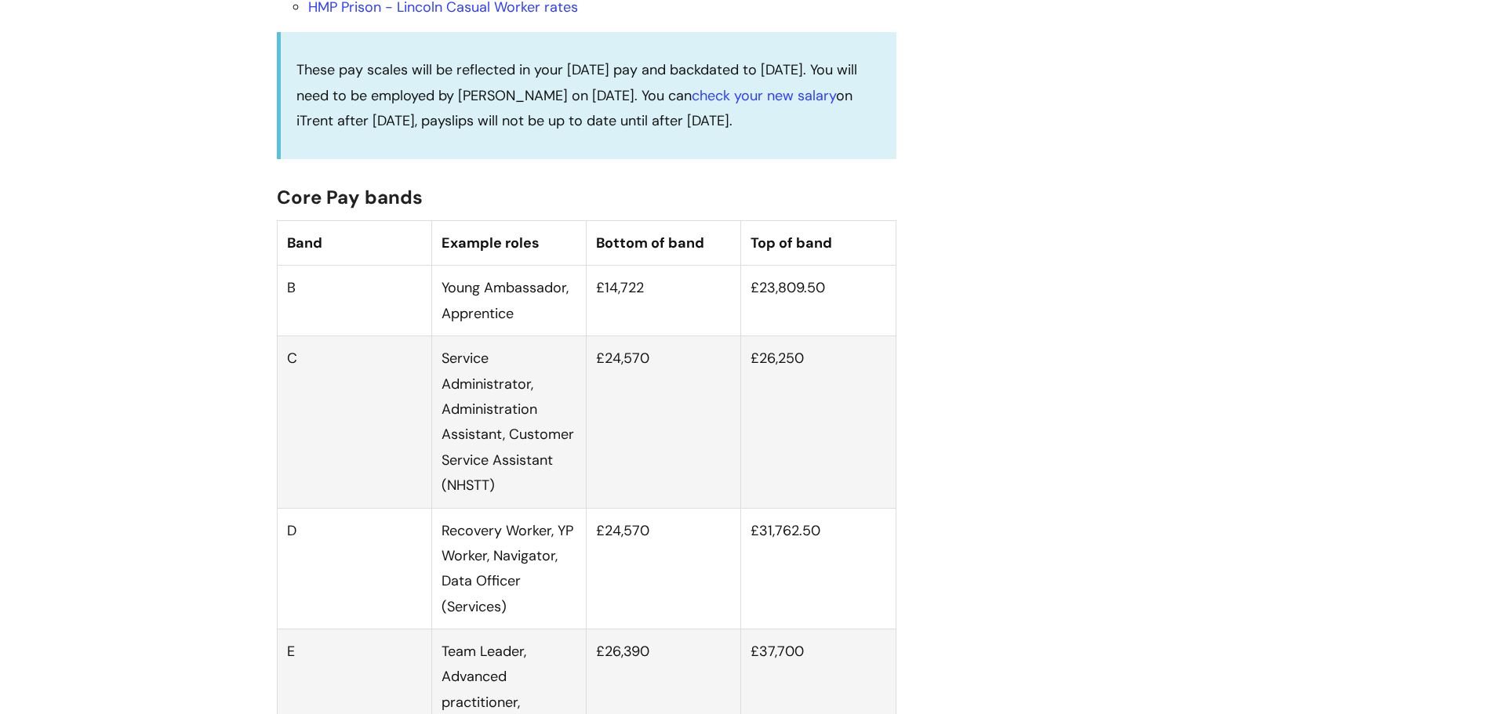 The width and height of the screenshot is (1494, 714). What do you see at coordinates (508, 301) in the screenshot?
I see `td: Young Ambassador, Apprentice` at bounding box center [508, 301].